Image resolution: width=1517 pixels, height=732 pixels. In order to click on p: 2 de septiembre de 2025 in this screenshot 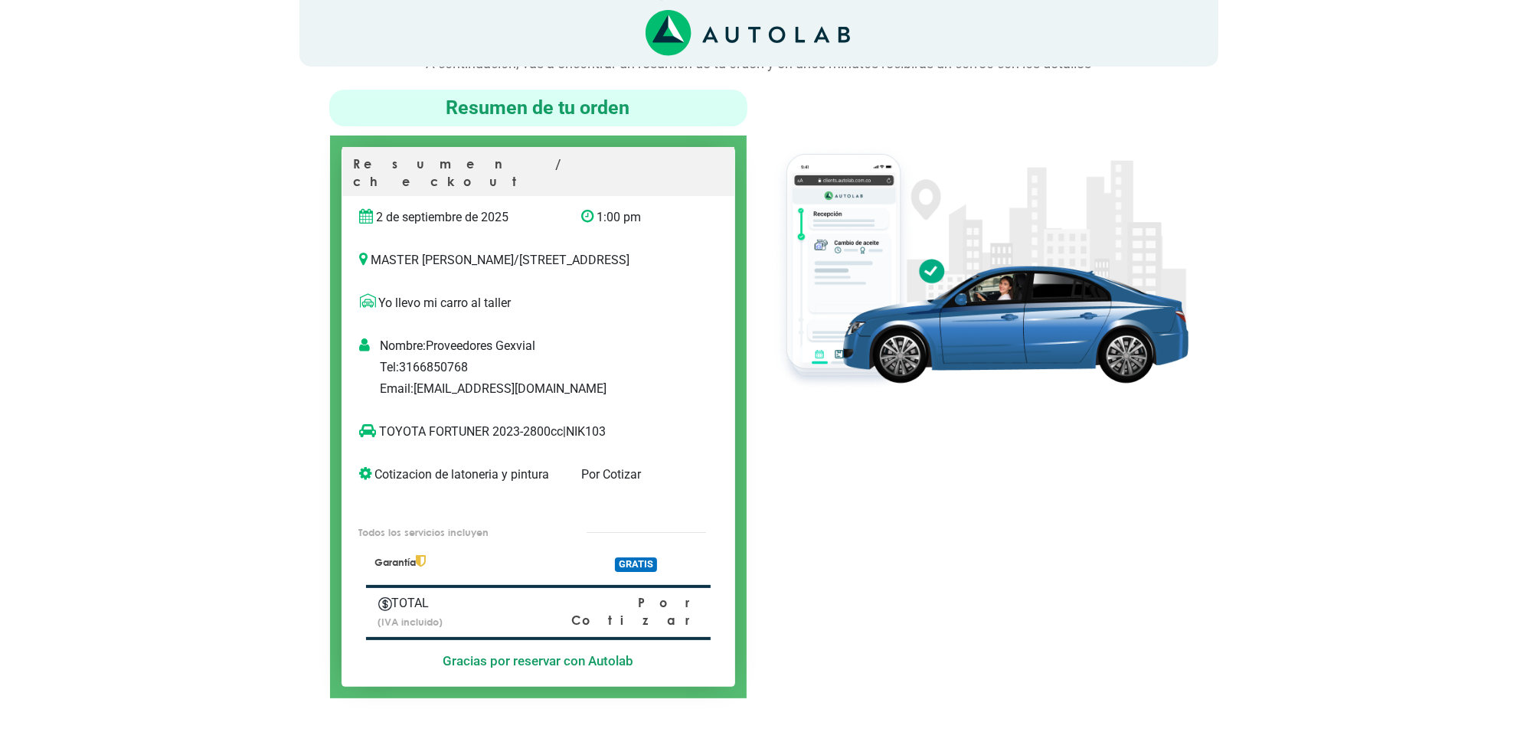, I will do `click(459, 217)`.